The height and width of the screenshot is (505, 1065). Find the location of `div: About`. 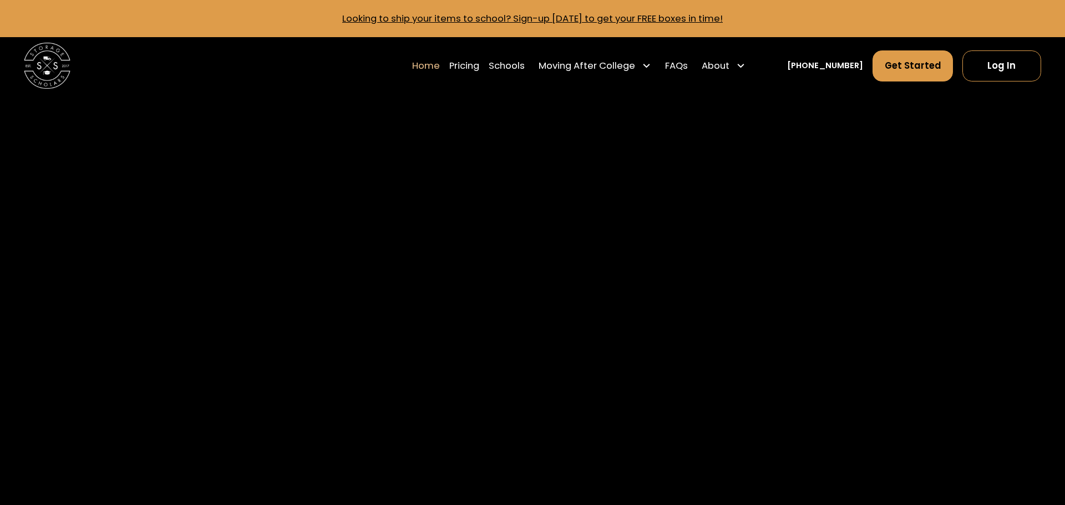

div: About is located at coordinates (716, 65).